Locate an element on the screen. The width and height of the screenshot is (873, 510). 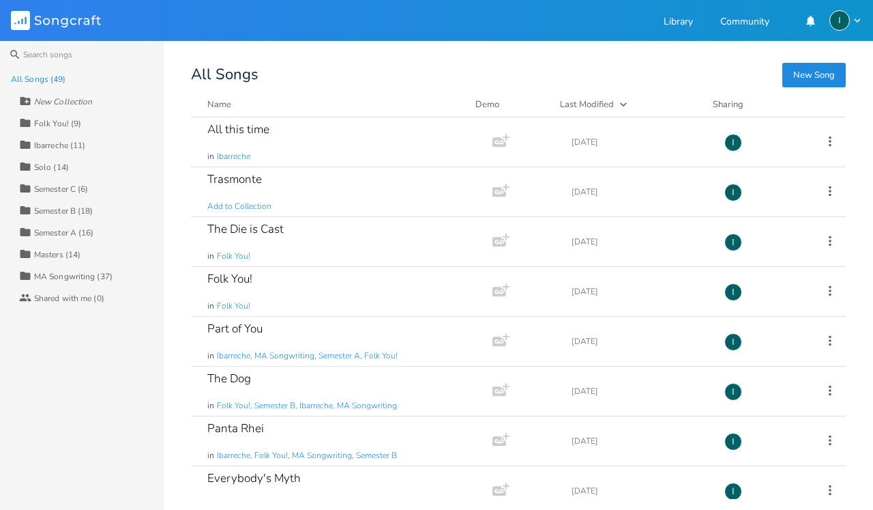
div: Semester C (6) is located at coordinates (61, 189).